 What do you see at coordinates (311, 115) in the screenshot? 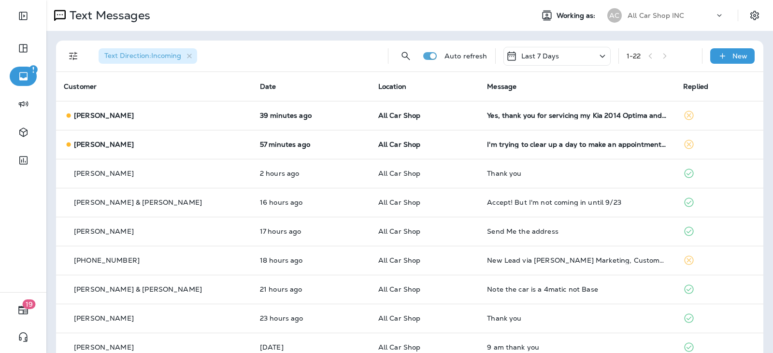
I see `p: Sep 17, 2025 12:09 PM` at bounding box center [311, 115].